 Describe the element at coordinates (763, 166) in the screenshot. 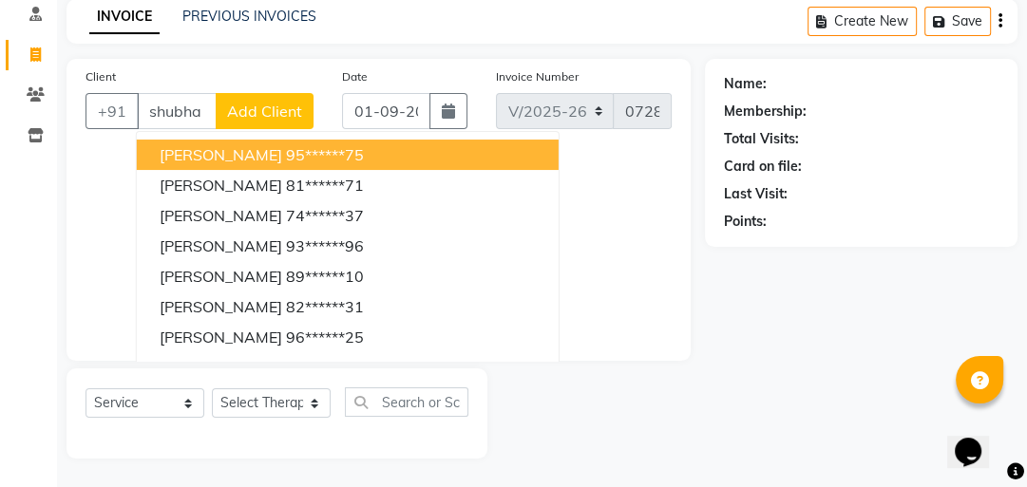

I see `div: Card on file:` at that location.